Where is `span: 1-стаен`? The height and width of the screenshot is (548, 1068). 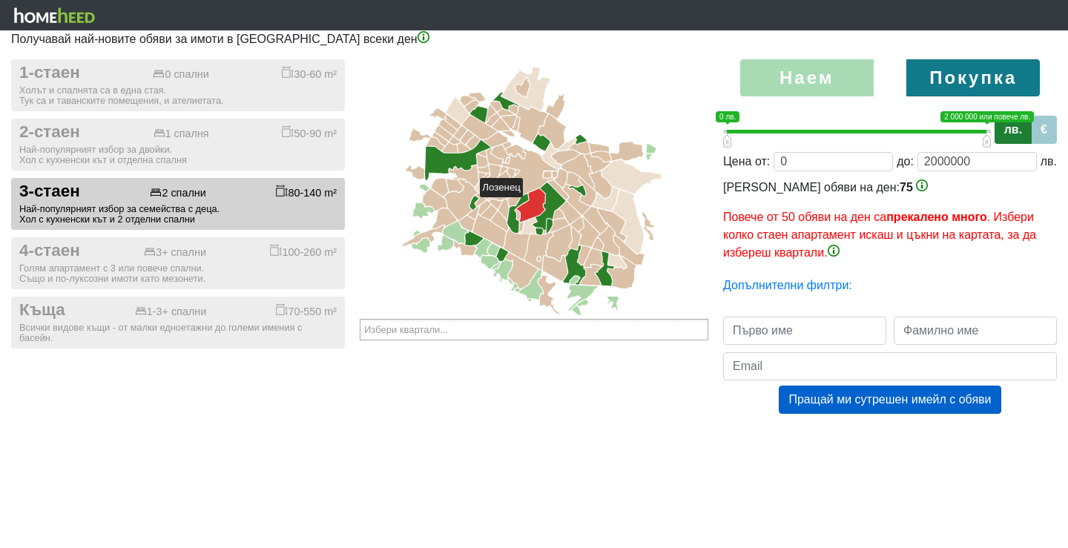 span: 1-стаен is located at coordinates (50, 73).